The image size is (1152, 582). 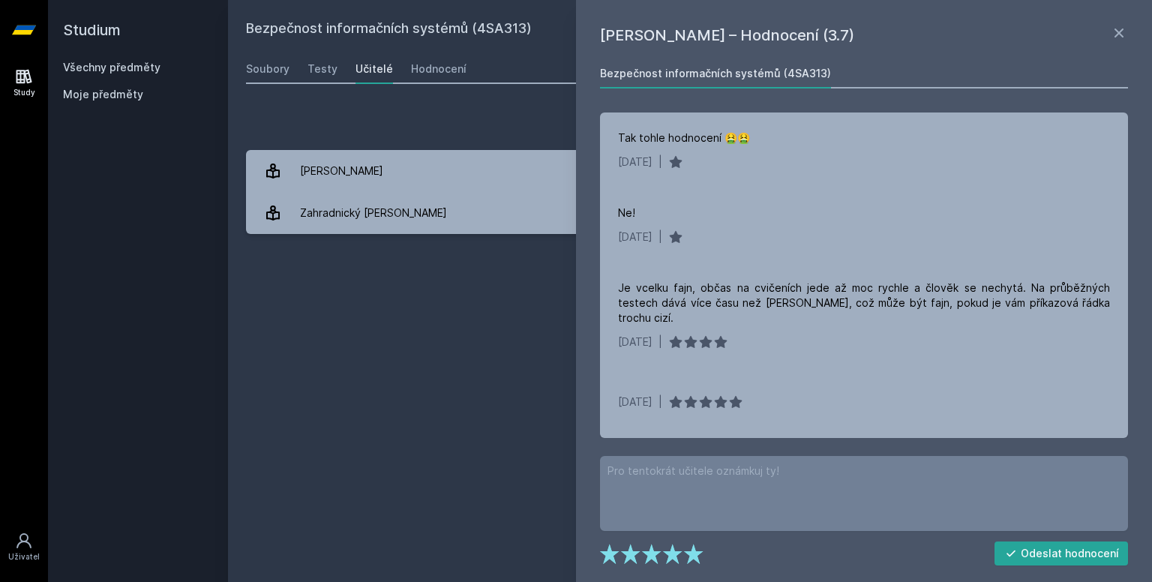 What do you see at coordinates (24, 92) in the screenshot?
I see `div: Study` at bounding box center [24, 92].